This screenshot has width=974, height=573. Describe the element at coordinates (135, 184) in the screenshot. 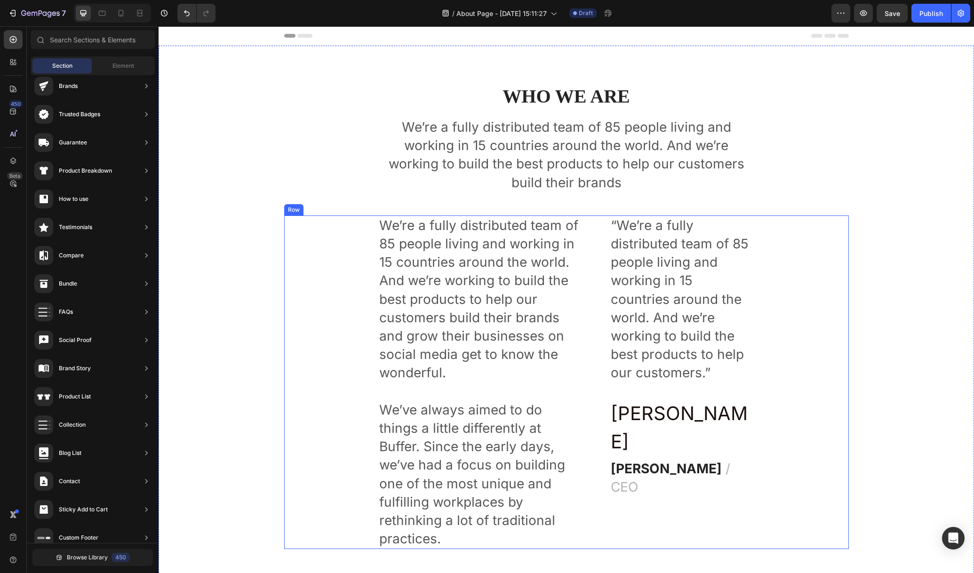

I see `div: Row` at that location.